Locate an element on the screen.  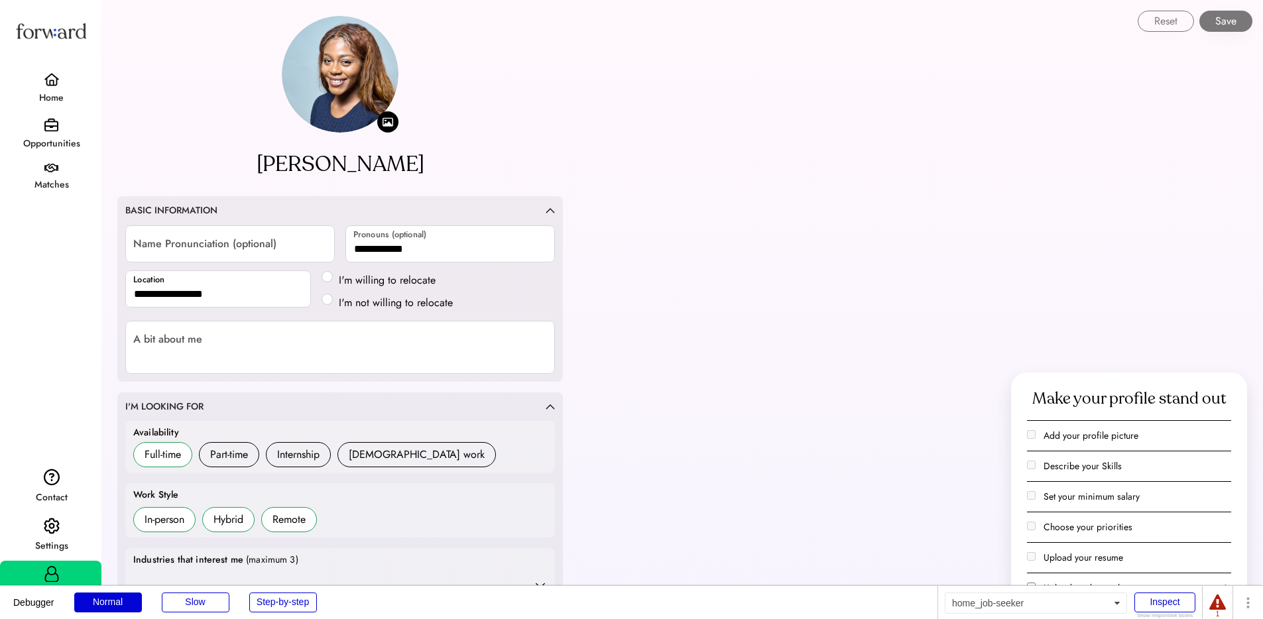
div: Debugger is located at coordinates (34, 597).